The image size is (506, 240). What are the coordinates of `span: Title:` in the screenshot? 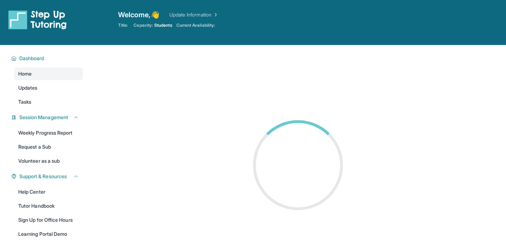 It's located at (123, 25).